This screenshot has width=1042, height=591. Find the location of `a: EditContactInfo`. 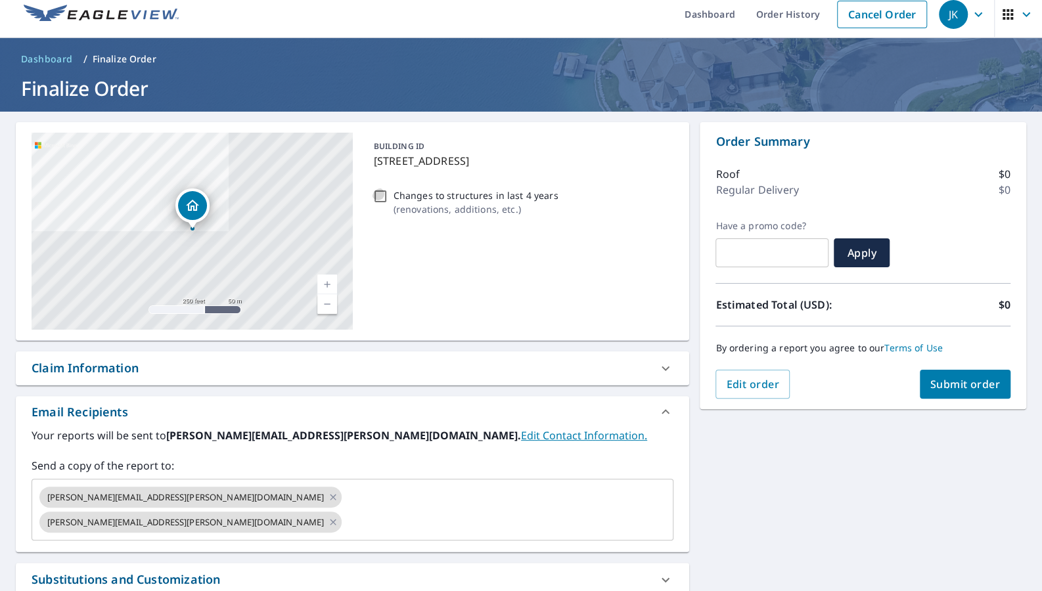

a: EditContactInfo is located at coordinates (584, 436).